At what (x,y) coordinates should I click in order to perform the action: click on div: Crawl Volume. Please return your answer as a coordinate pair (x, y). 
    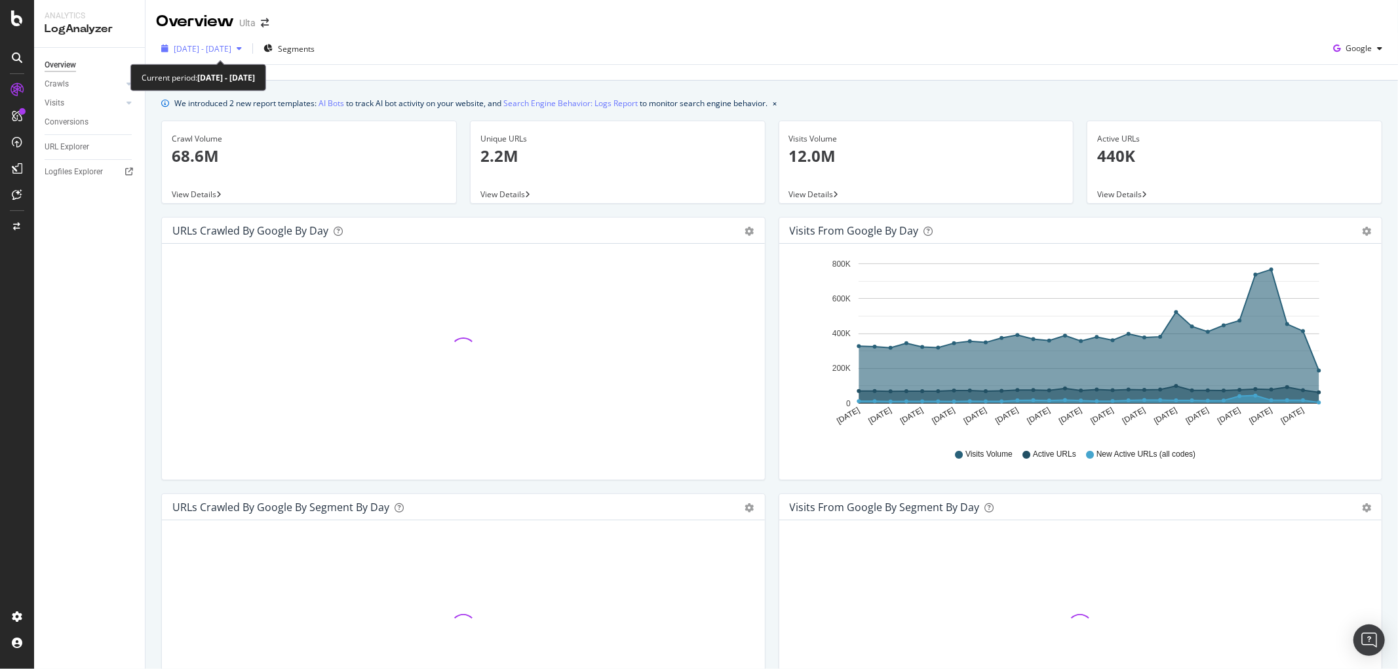
    Looking at the image, I should click on (309, 139).